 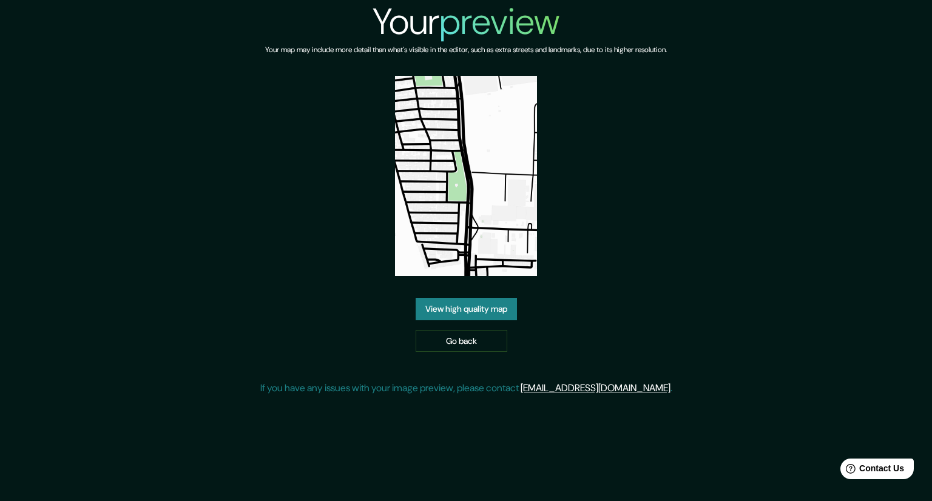 What do you see at coordinates (58, 15) in the screenshot?
I see `span: Contact Us` at bounding box center [58, 15].